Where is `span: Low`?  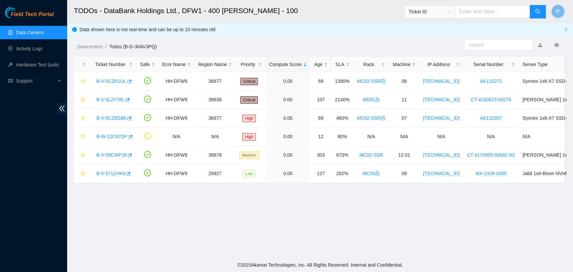 span: Low is located at coordinates (249, 174).